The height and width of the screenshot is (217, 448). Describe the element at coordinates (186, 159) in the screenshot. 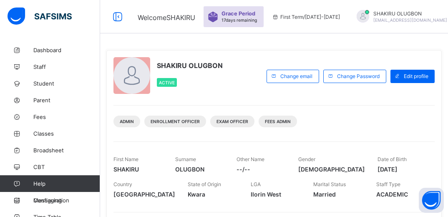

I see `span: Surname` at that location.